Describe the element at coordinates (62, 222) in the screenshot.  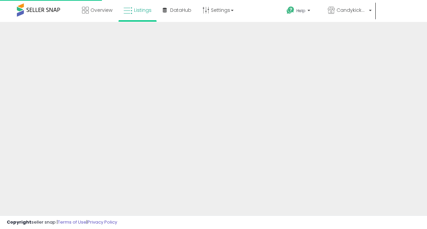
I see `div: seller snap | |` at that location.